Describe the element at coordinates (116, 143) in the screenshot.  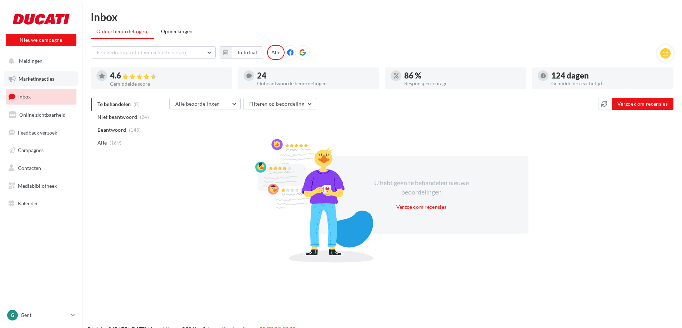
I see `span: (169)` at that location.